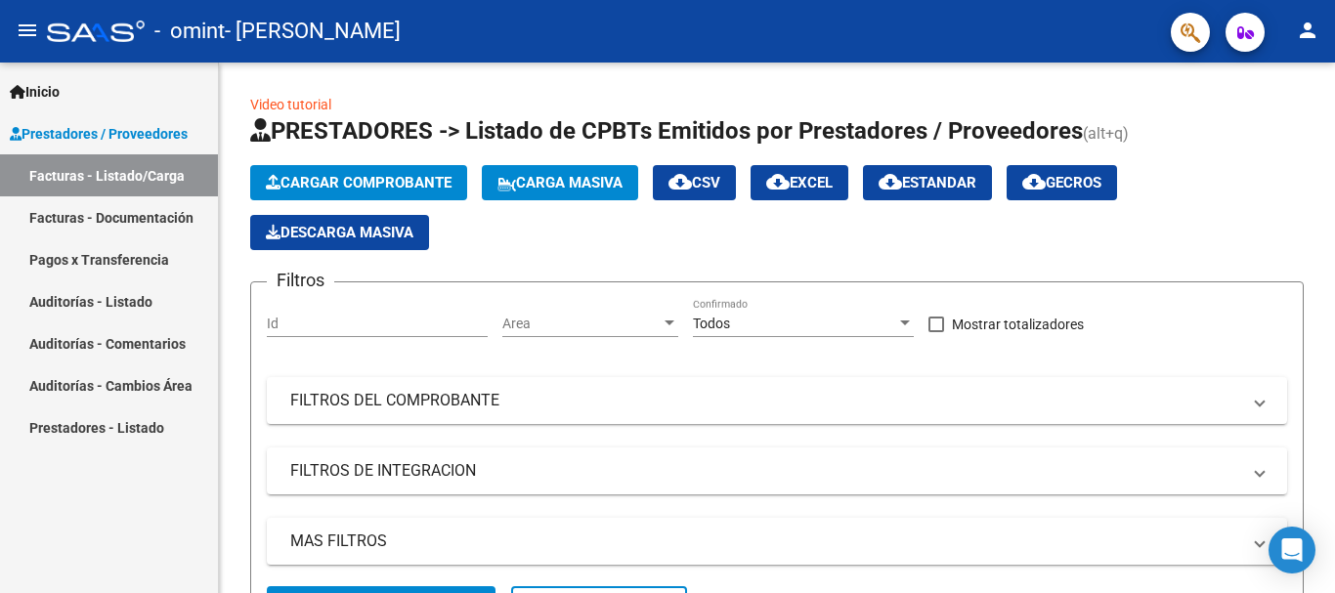 The image size is (1335, 593). What do you see at coordinates (339, 233) in the screenshot?
I see `span: Descarga Masiva` at bounding box center [339, 233].